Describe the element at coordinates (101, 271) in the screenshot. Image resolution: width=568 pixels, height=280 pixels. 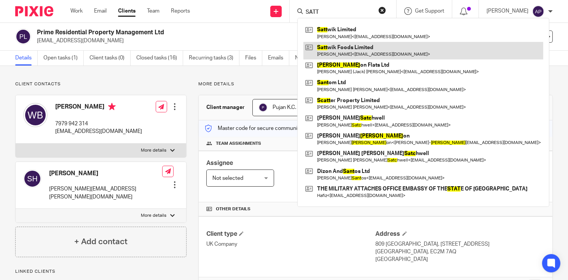
I see `p: Linked clients` at that location.